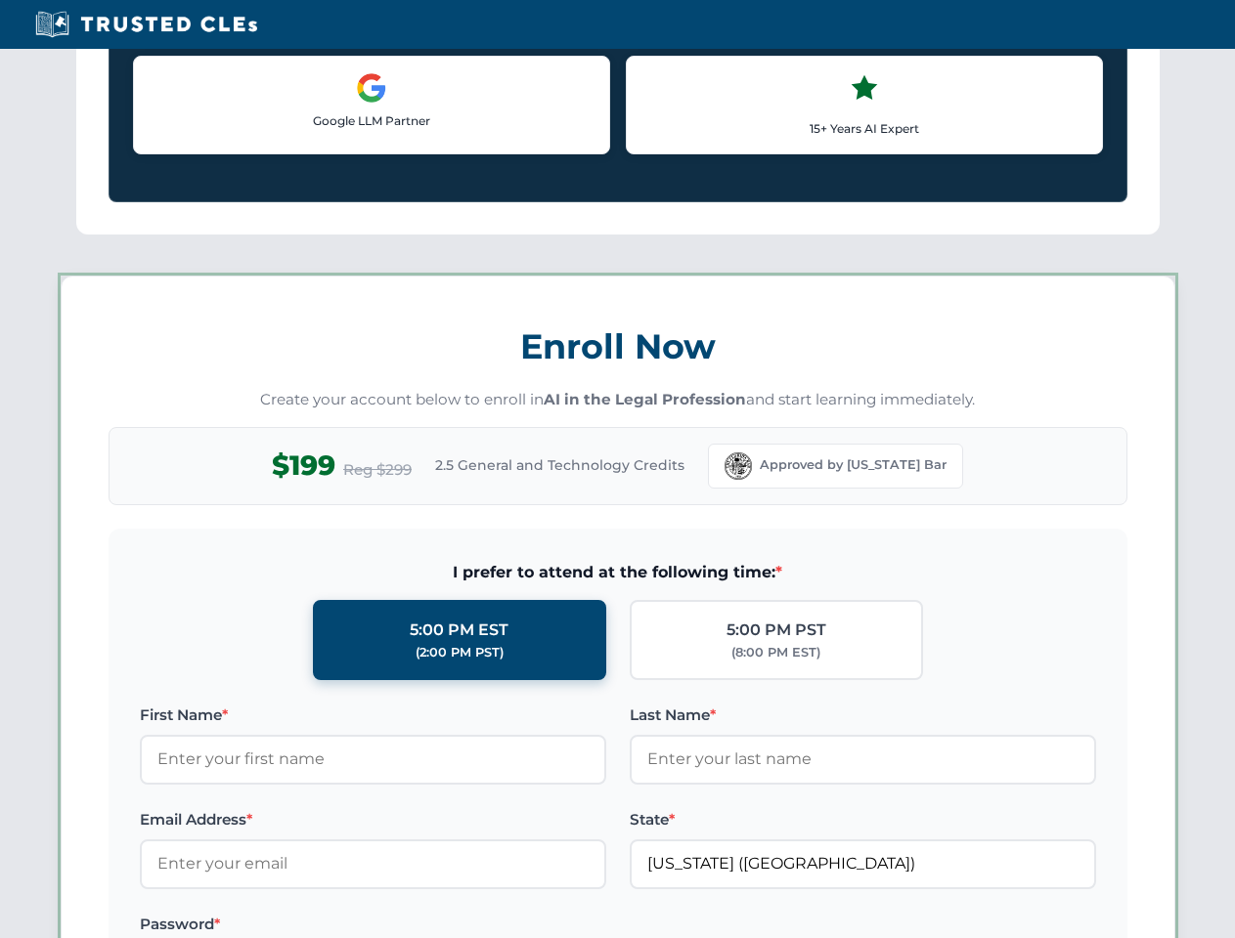  I want to click on h3: Enroll Now, so click(618, 346).